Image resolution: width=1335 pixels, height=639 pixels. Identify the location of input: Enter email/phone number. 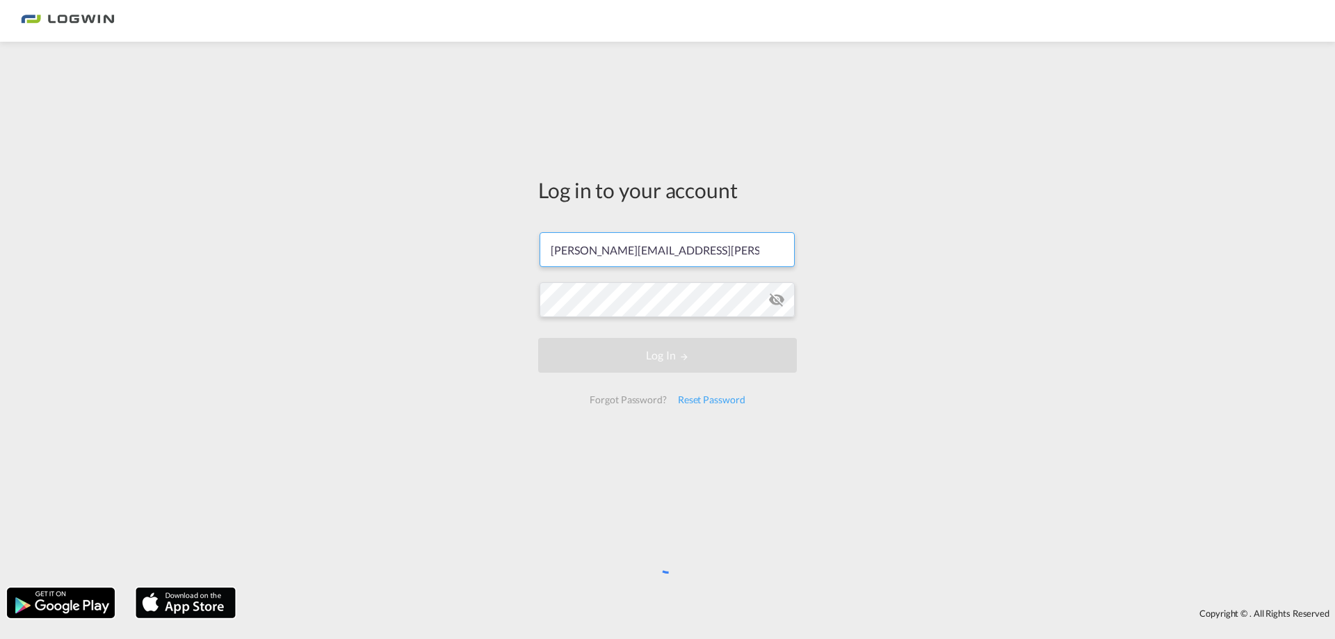
(667, 250).